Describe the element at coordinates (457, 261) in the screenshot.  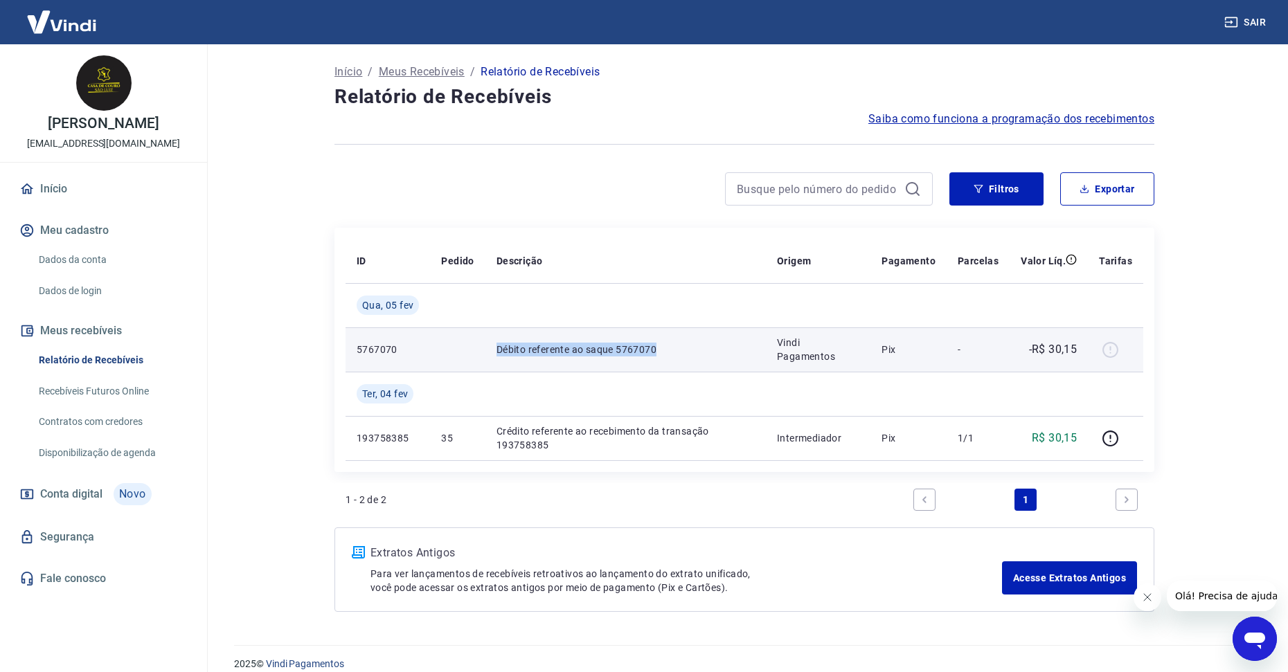
I see `p: Pedido` at that location.